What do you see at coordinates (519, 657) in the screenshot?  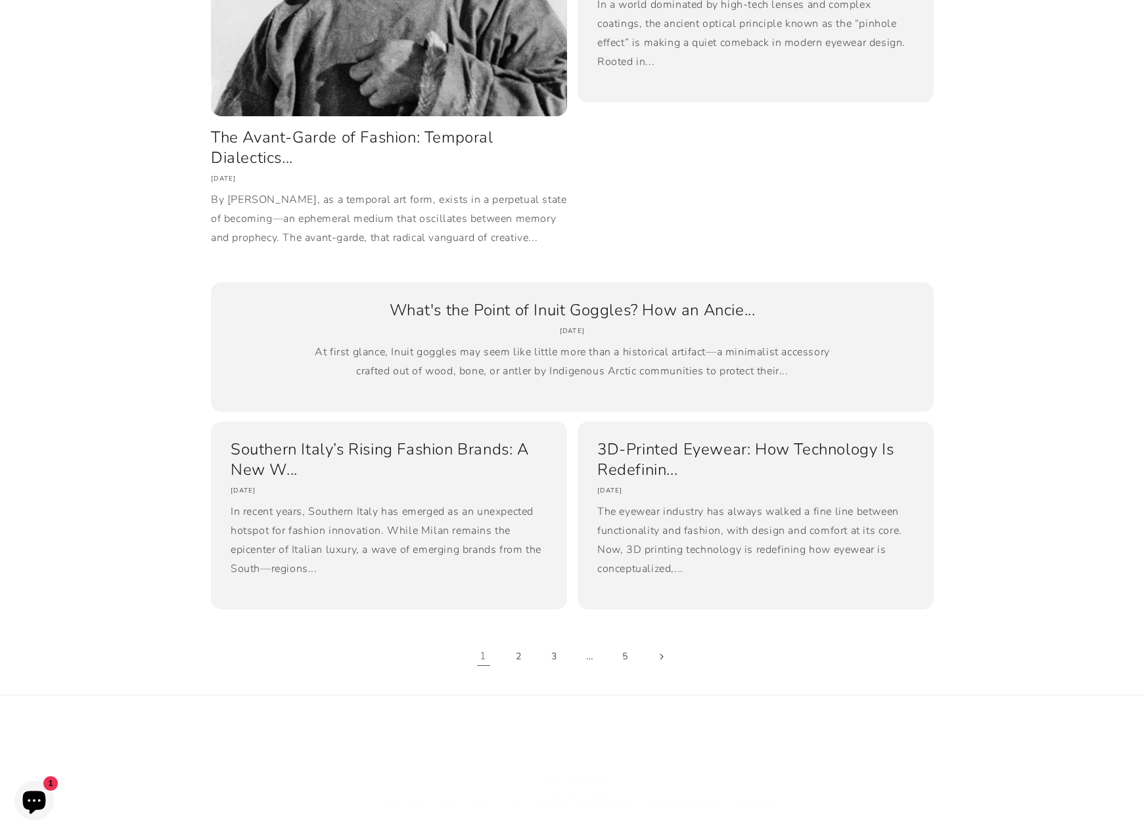 I see `a: Page 2` at bounding box center [519, 657].